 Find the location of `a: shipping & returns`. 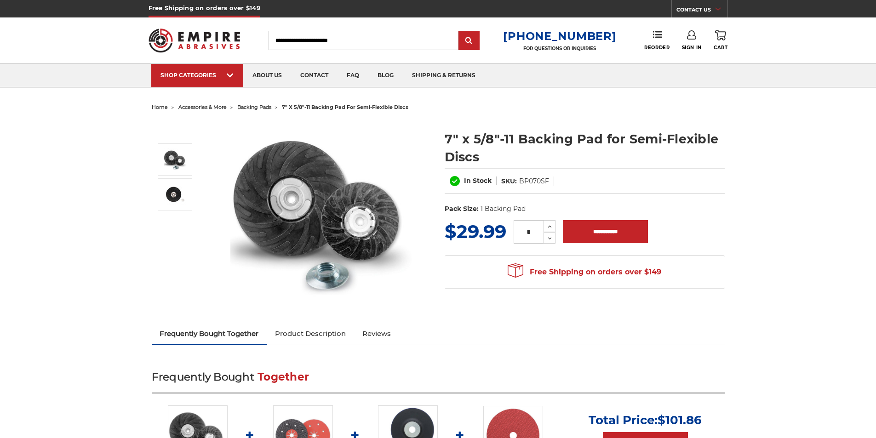

a: shipping & returns is located at coordinates (444, 75).